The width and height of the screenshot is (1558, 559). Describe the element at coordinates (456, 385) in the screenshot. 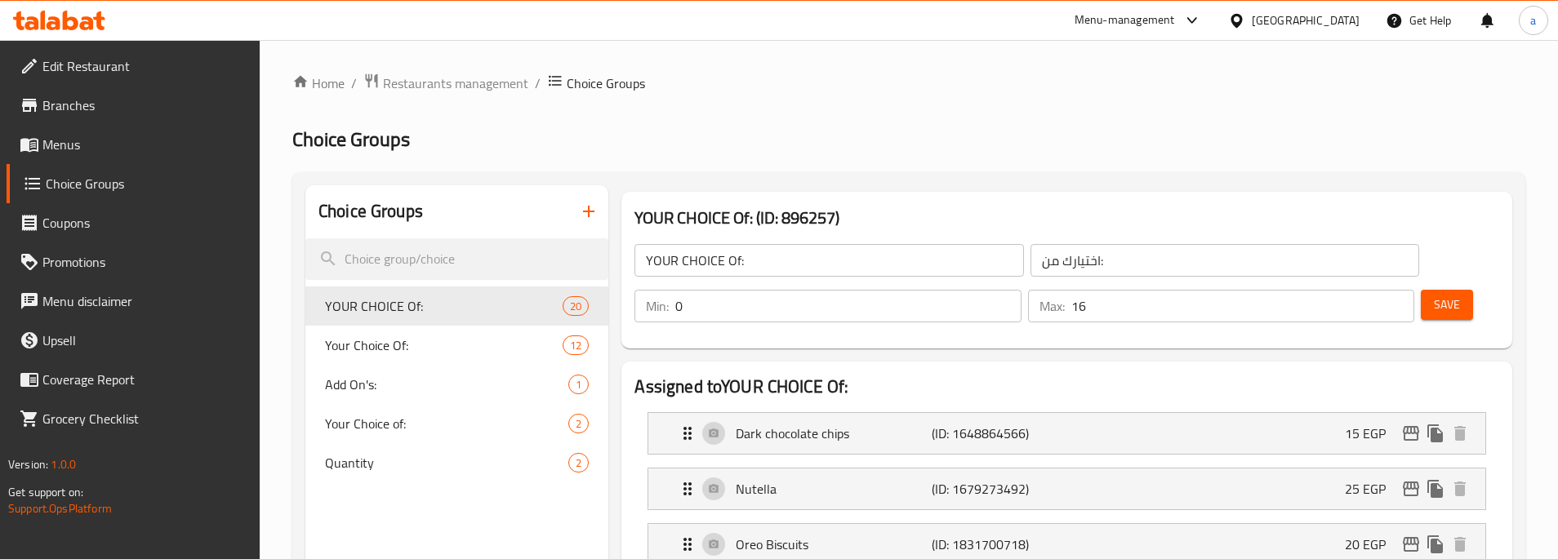

I see `div: Add On's:1` at that location.